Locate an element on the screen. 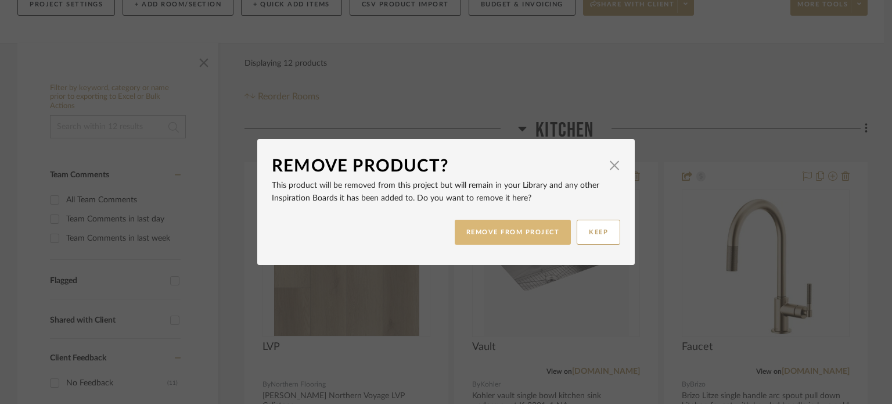  button: REMOVE FROM PROJECT is located at coordinates (513, 232).